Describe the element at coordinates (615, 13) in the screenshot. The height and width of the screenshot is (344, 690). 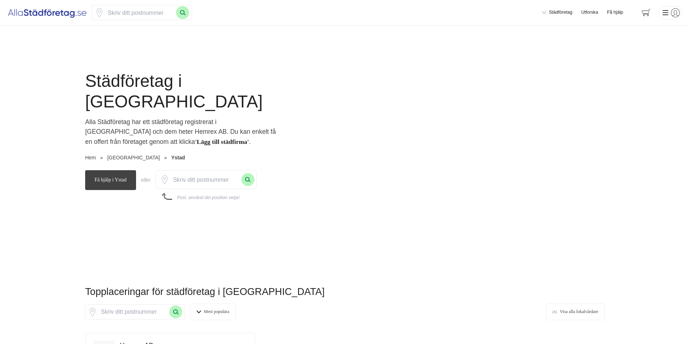
I see `span: Få hjälp` at that location.